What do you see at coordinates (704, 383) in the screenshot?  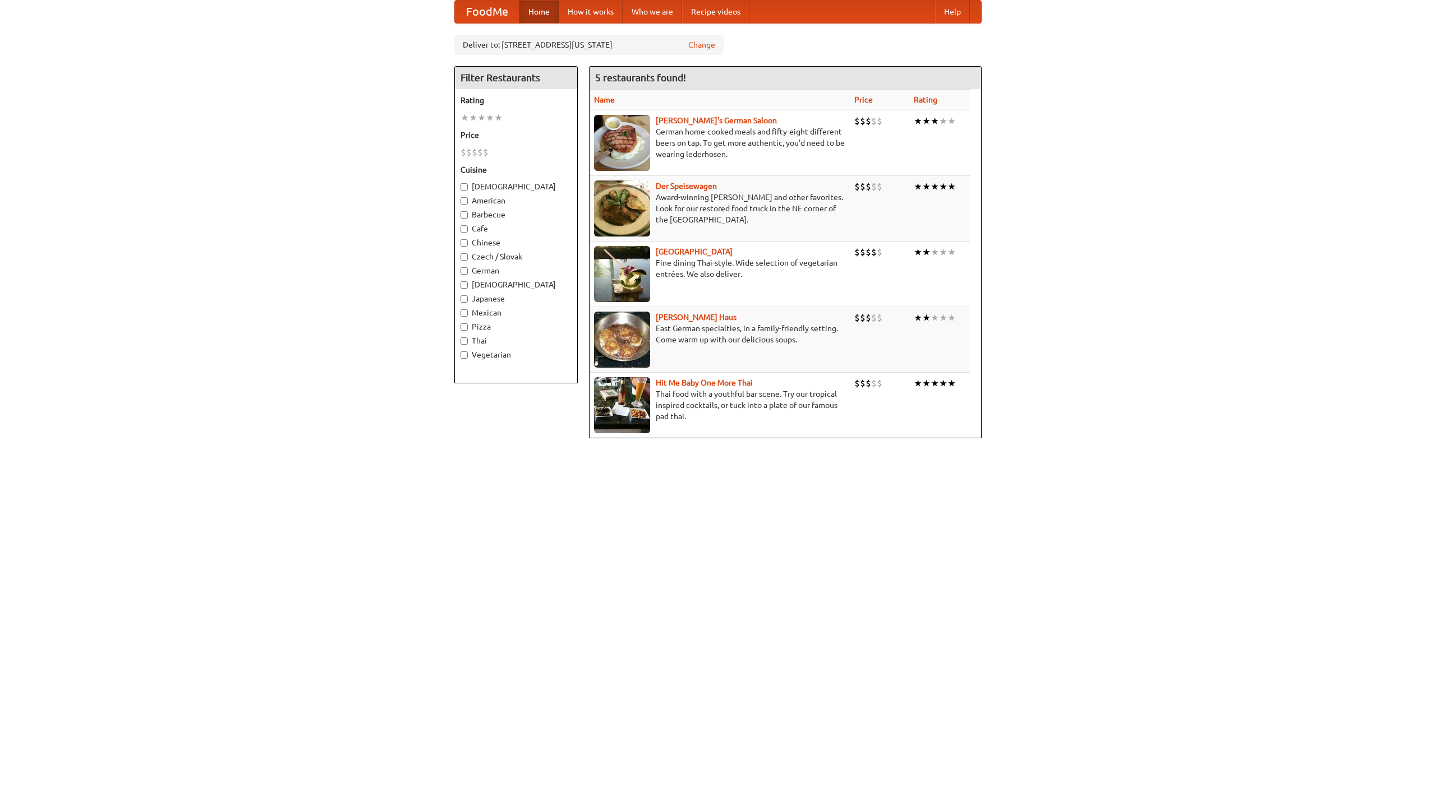 I see `a: Hit Me Baby One More Thai` at bounding box center [704, 383].